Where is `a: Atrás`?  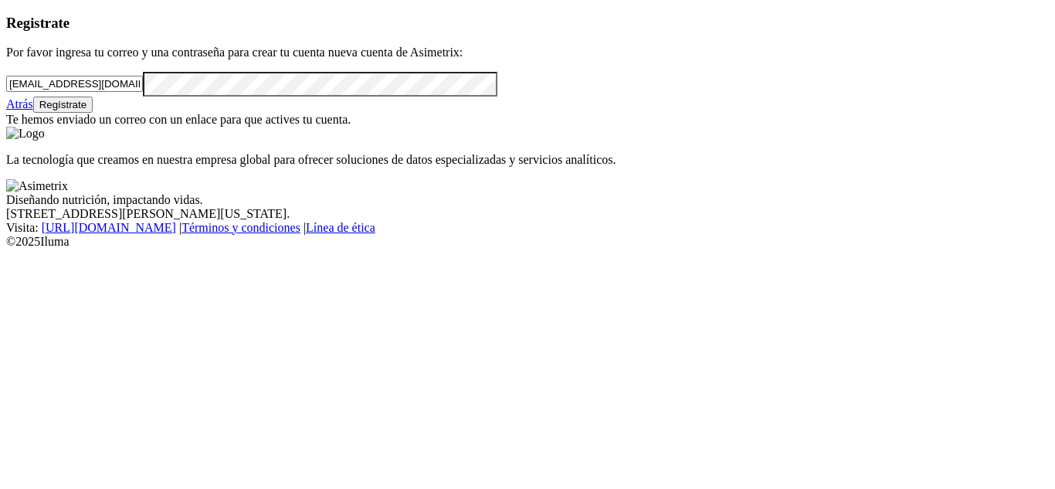 a: Atrás is located at coordinates (19, 103).